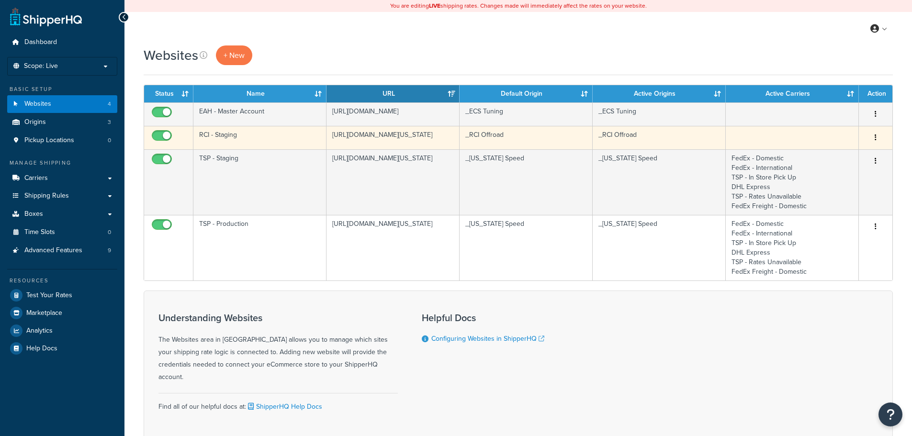 Image resolution: width=912 pixels, height=436 pixels. What do you see at coordinates (62, 348) in the screenshot?
I see `li: Help Docs` at bounding box center [62, 348].